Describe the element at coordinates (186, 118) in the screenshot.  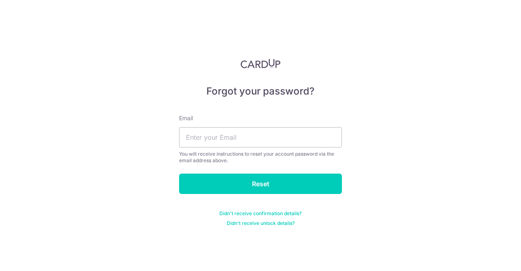
I see `label: Email` at that location.